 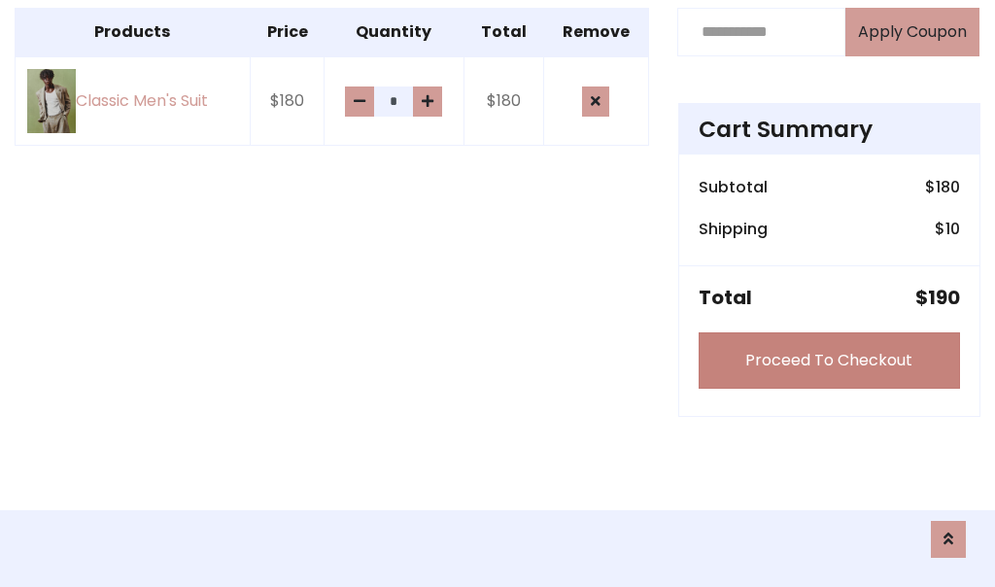 What do you see at coordinates (725, 297) in the screenshot?
I see `h5: Total` at bounding box center [725, 297].